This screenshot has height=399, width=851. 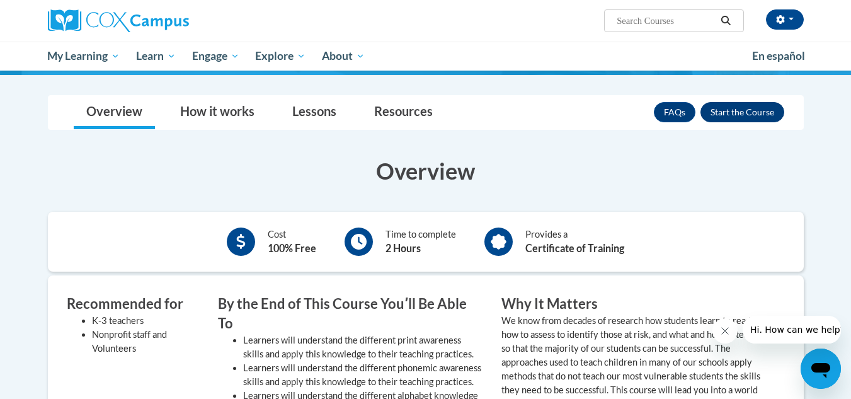 What do you see at coordinates (215, 56) in the screenshot?
I see `a: Engage` at bounding box center [215, 56].